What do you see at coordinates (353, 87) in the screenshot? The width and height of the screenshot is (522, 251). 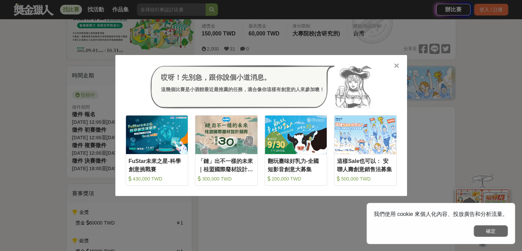 I see `img: Avatar` at bounding box center [353, 87].